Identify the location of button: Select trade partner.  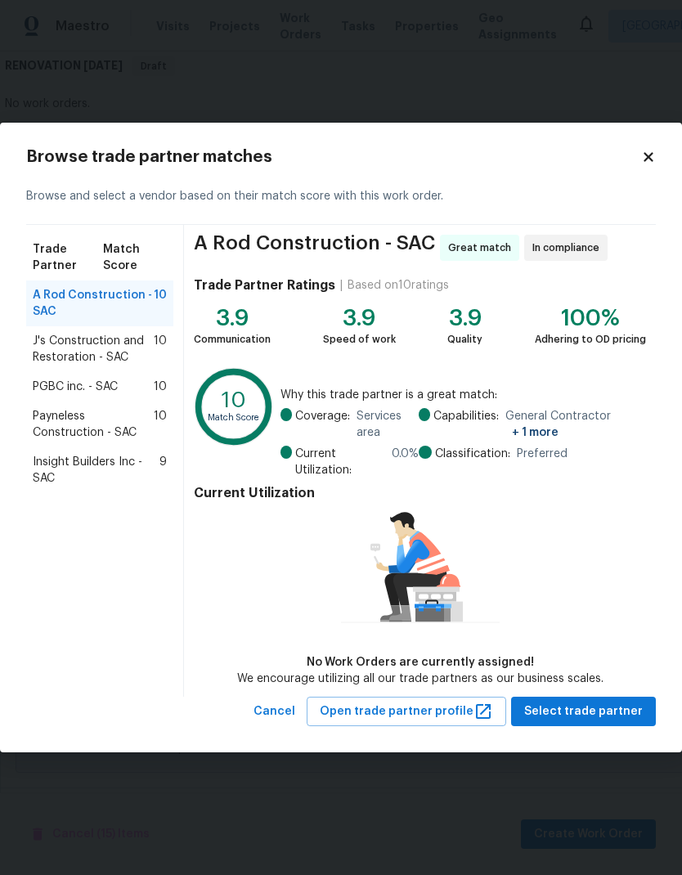
(583, 711).